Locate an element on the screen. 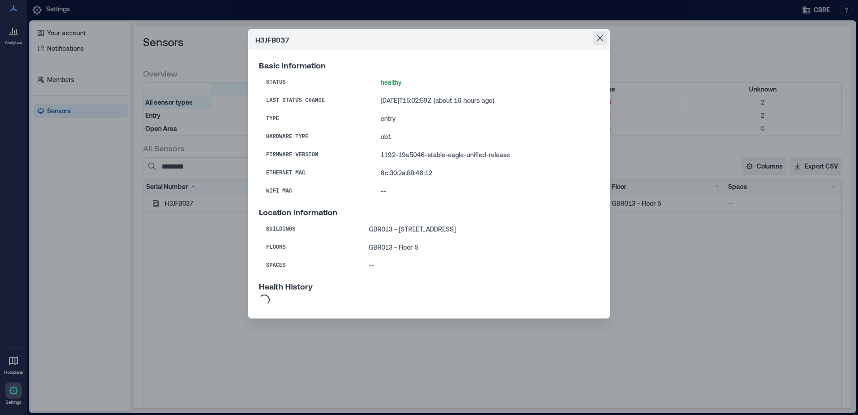  th: Ethernet MAC is located at coordinates (316, 173).